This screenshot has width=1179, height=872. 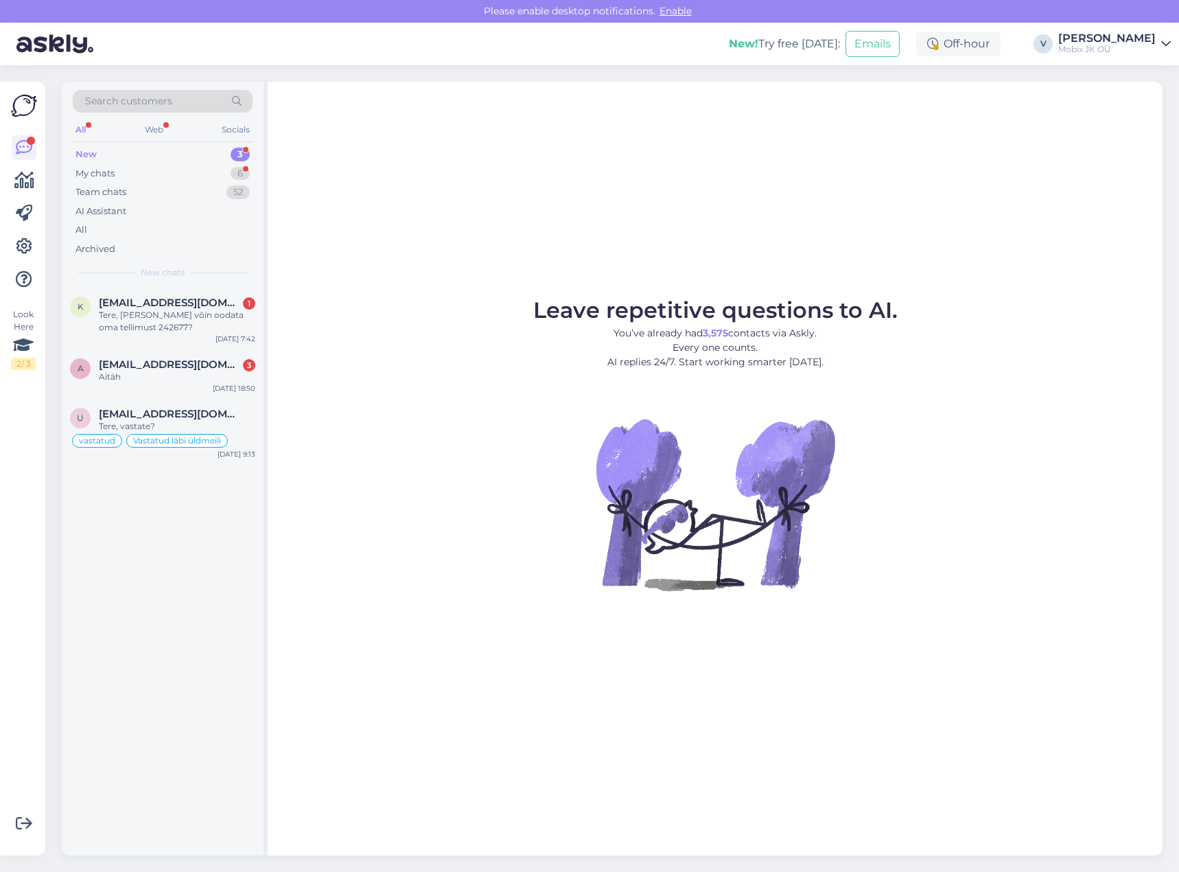 I want to click on span: Enable, so click(x=676, y=11).